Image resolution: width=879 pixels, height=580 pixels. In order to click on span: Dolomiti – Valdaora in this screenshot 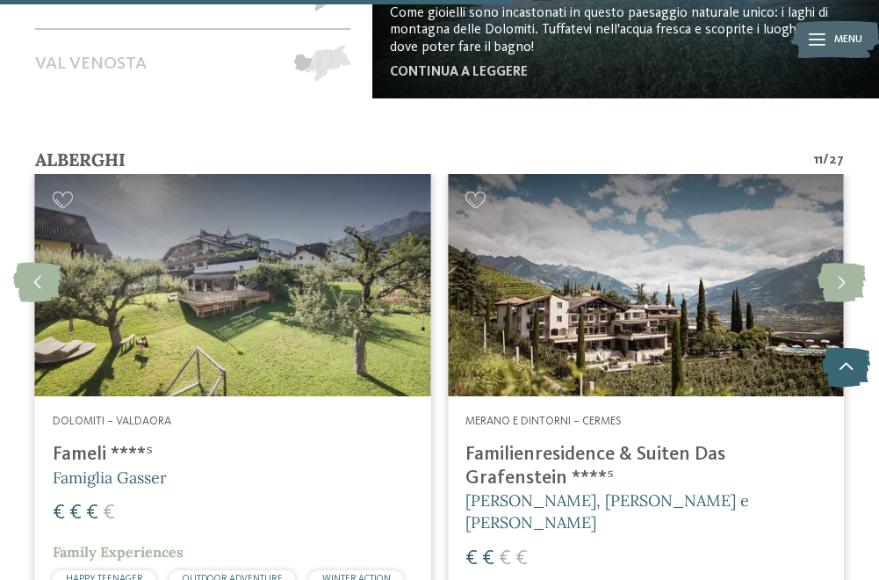, I will do `click(112, 421)`.